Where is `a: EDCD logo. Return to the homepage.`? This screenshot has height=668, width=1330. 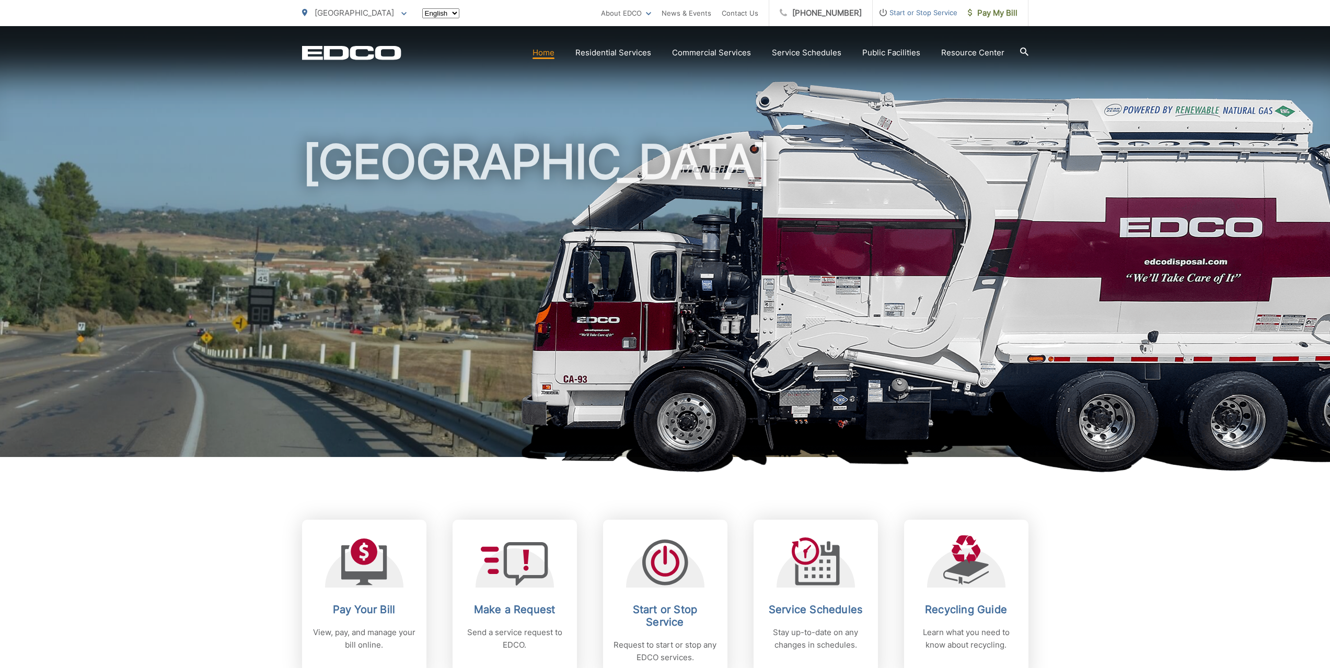
a: EDCD logo. Return to the homepage. is located at coordinates (352, 53).